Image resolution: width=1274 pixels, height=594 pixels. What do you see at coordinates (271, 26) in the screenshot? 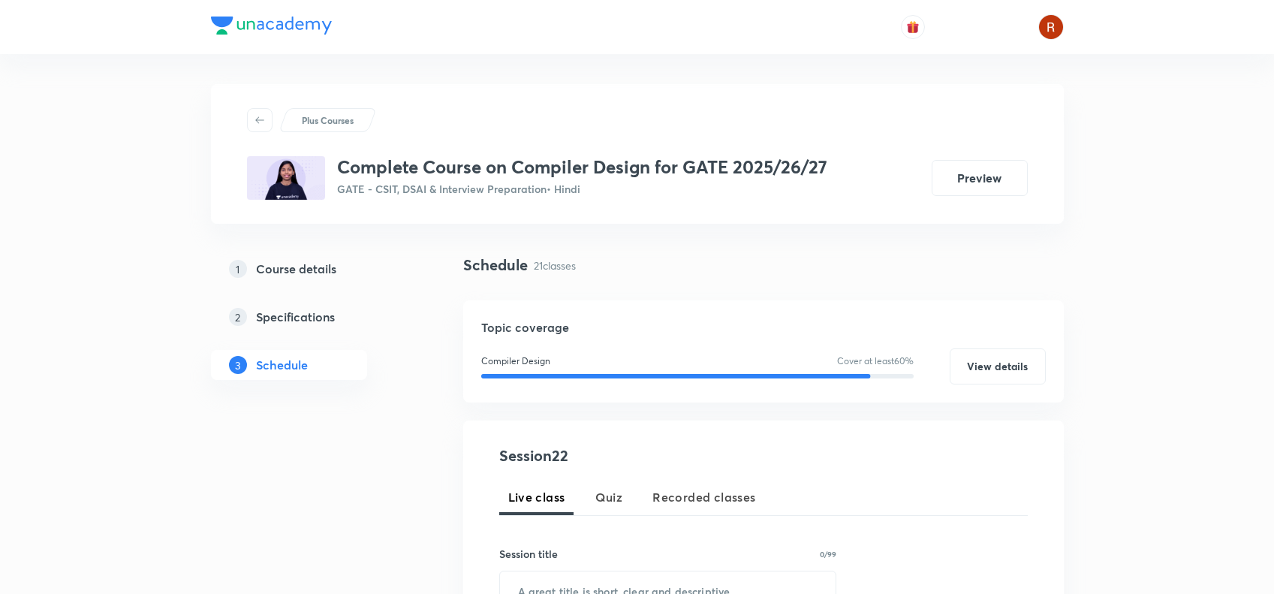
I see `img: Company Logo` at bounding box center [271, 26].